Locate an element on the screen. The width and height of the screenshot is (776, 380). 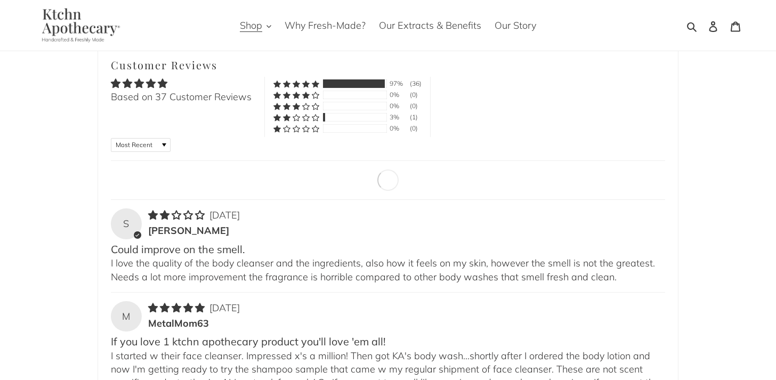
div: M is located at coordinates (126, 316).